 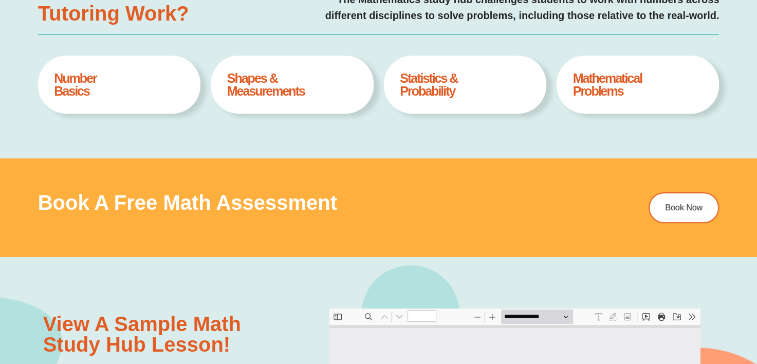 What do you see at coordinates (284, 8) in the screenshot?
I see `button: Draw` at bounding box center [284, 8].